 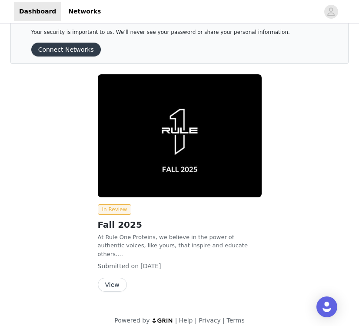 What do you see at coordinates (179, 225) in the screenshot?
I see `h2: Fall 2025` at bounding box center [179, 225].